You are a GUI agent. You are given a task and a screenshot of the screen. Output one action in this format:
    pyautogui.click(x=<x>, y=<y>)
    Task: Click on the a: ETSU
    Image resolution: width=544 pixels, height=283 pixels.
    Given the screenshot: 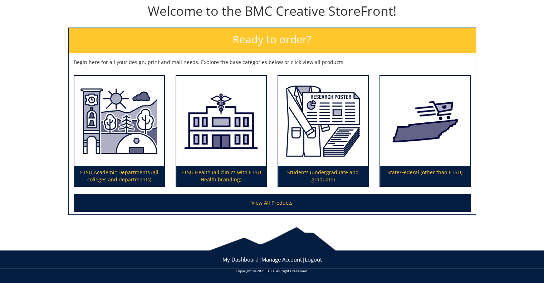 What is the action you would take?
    pyautogui.click(x=270, y=271)
    